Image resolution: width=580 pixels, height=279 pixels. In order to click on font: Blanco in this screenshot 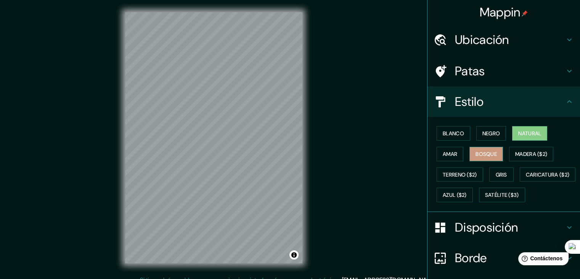, I will do `click(454, 133)`.